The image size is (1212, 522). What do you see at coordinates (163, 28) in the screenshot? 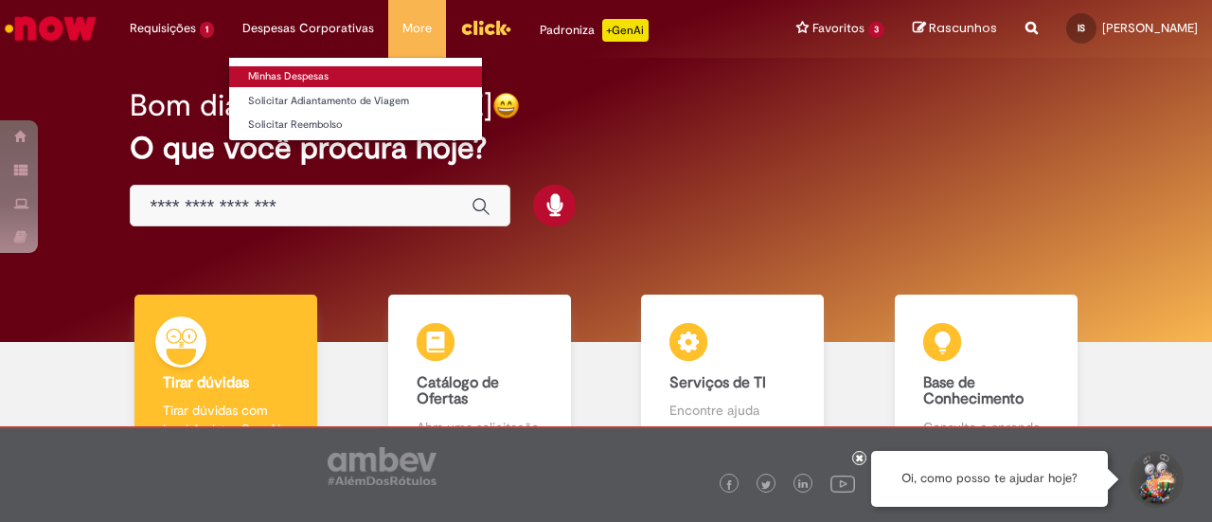
I see `span: Requisições` at bounding box center [163, 28].